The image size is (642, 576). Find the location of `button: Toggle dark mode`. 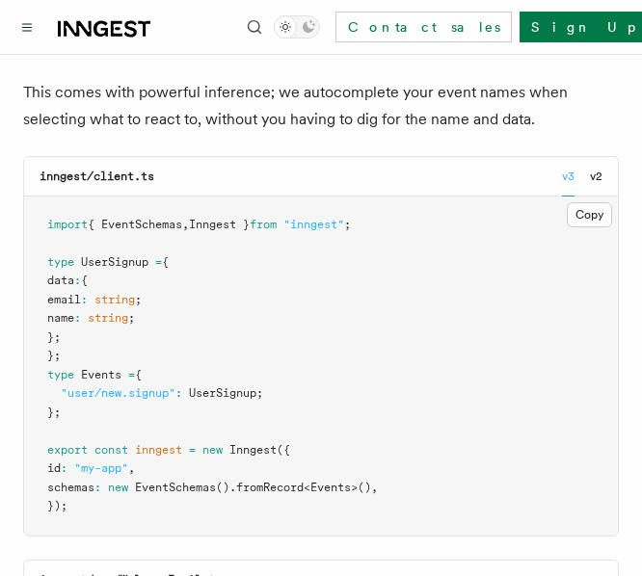

button: Toggle dark mode is located at coordinates (297, 27).